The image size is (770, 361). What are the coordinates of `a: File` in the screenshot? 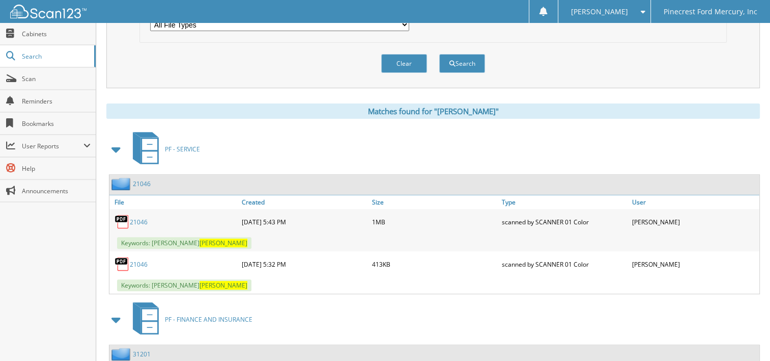 It's located at (174, 202).